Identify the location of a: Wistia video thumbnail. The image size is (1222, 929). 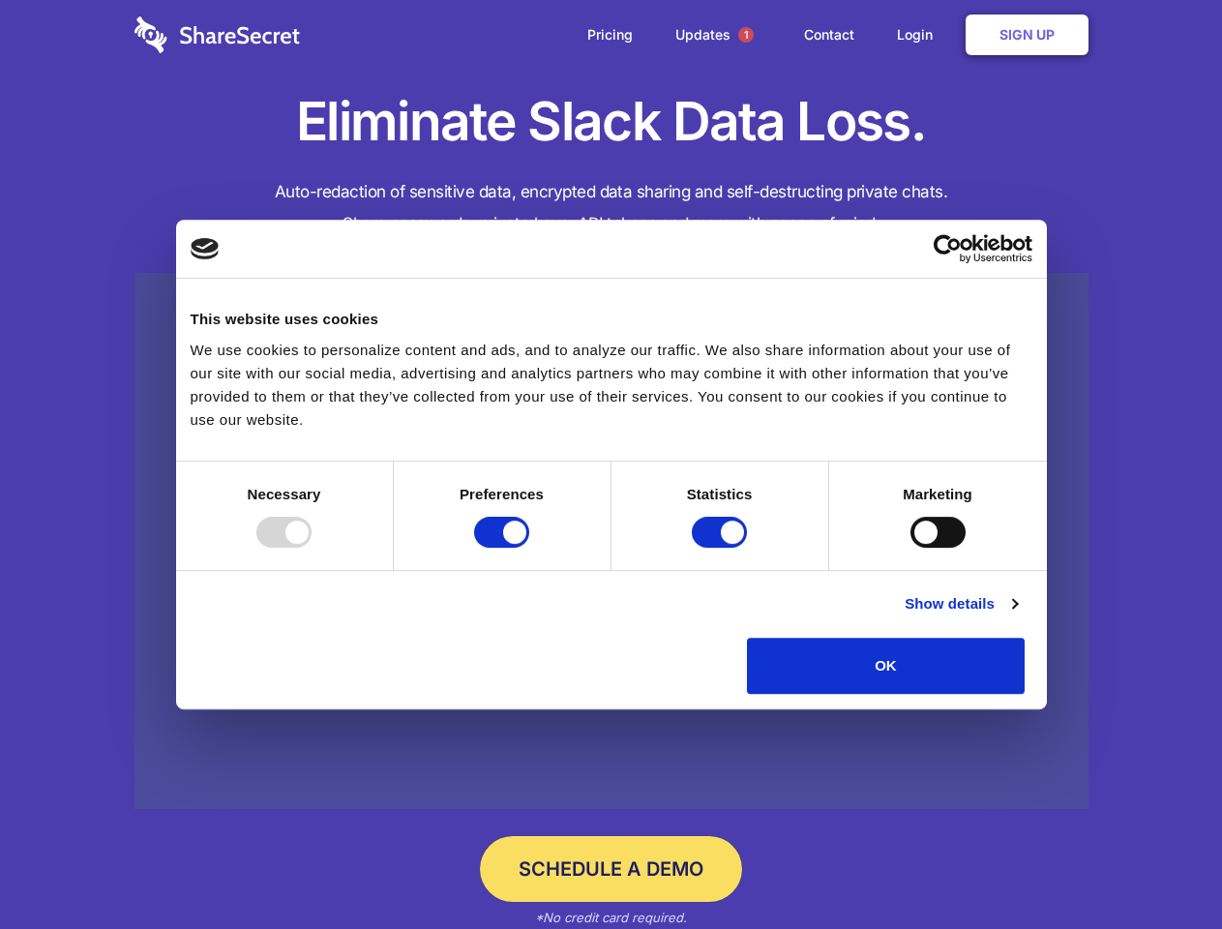
(611, 541).